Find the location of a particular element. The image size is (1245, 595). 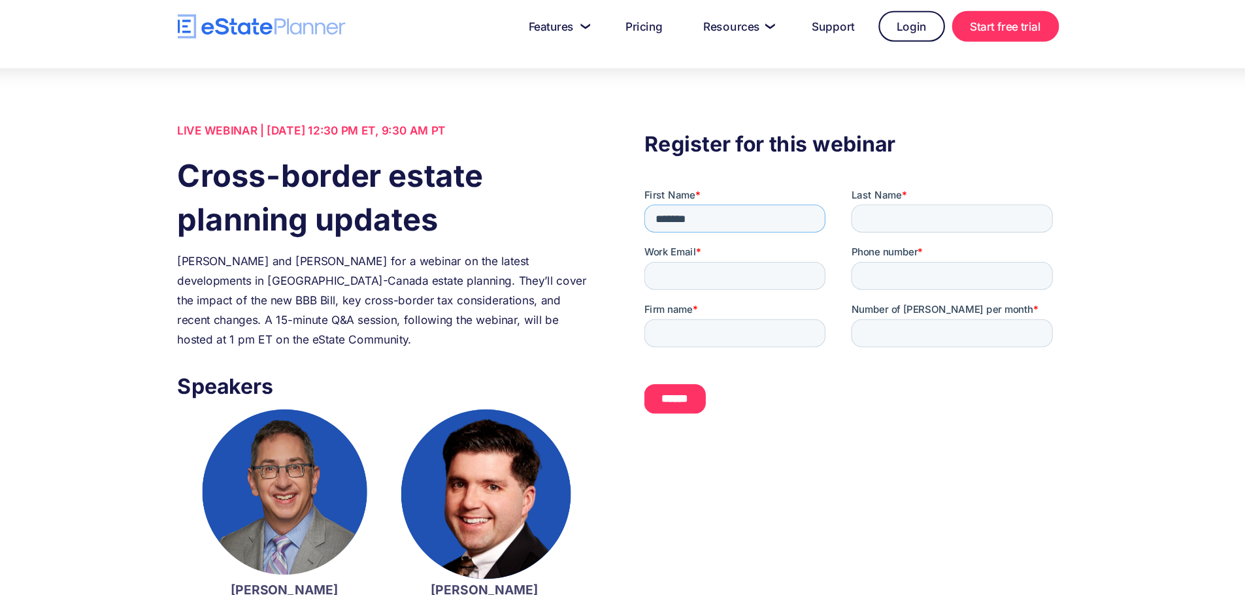

a: Resources is located at coordinates (734, 39).